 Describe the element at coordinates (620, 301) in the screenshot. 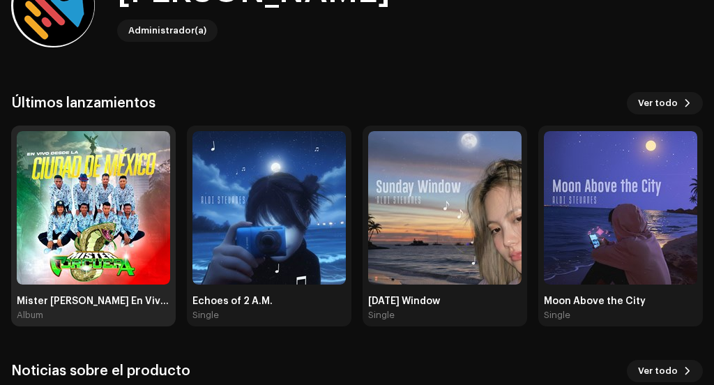

I see `div: Moon Above the City` at that location.